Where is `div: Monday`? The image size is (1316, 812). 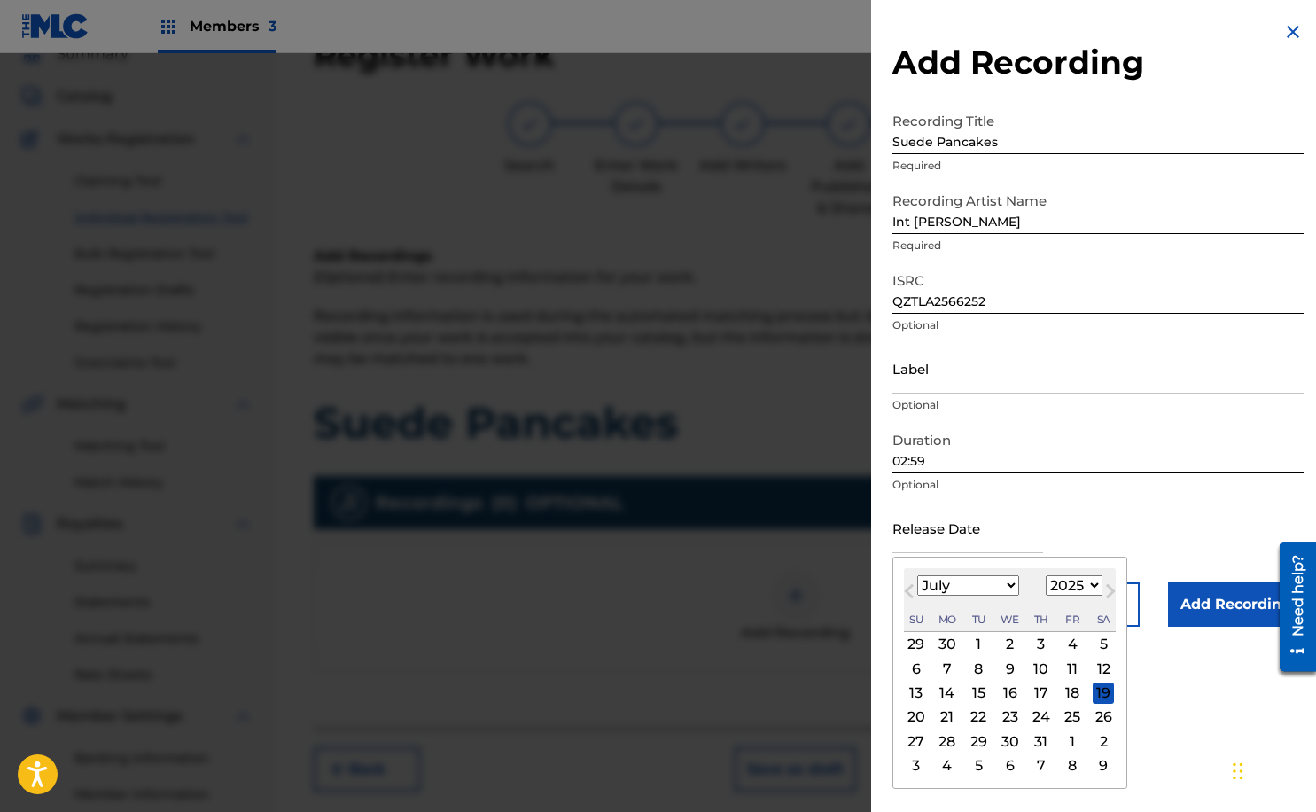
div: Monday is located at coordinates (947, 619).